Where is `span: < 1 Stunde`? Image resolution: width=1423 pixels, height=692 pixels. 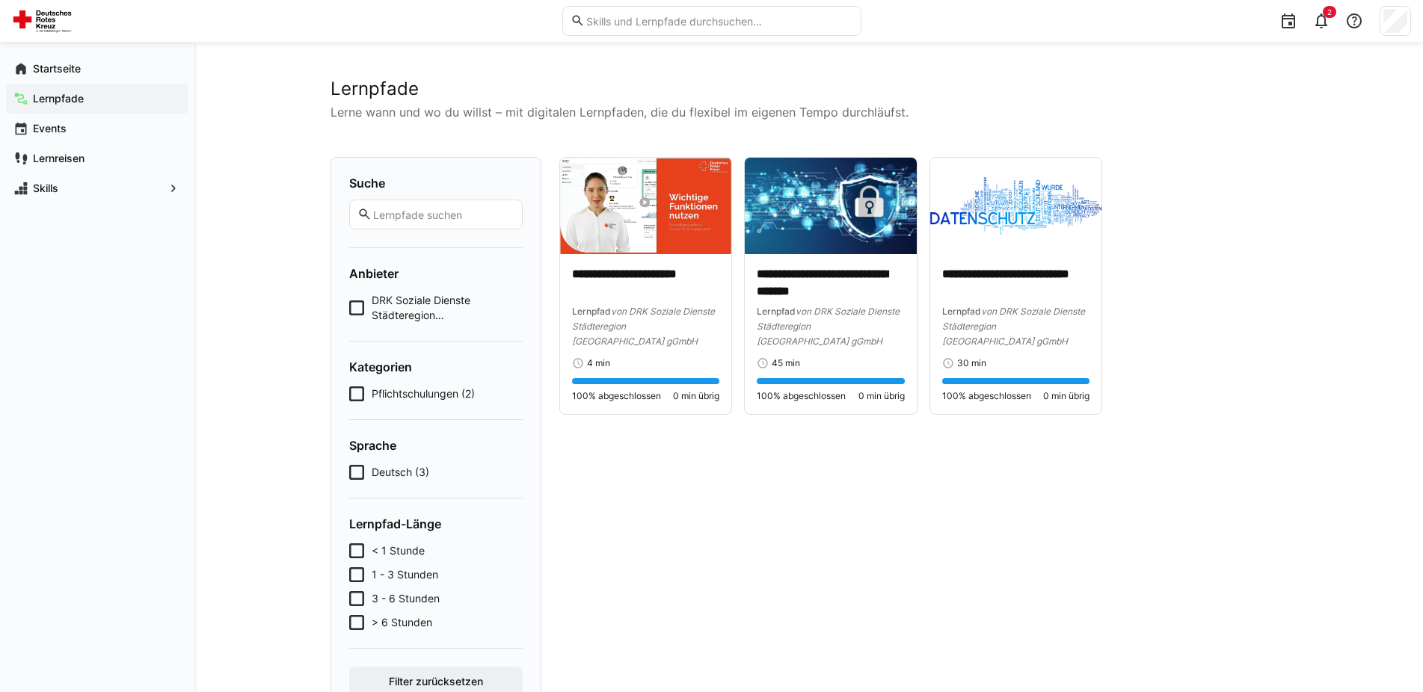 span: < 1 Stunde is located at coordinates (398, 551).